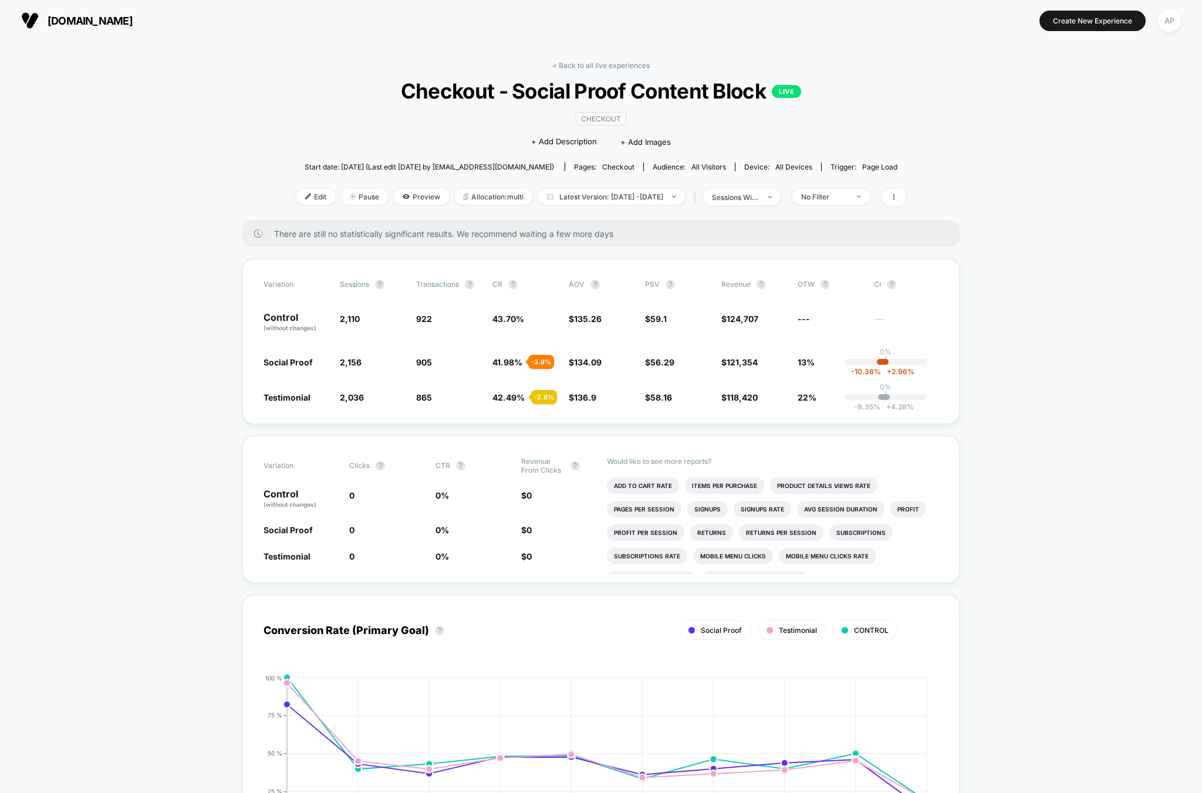 The image size is (1202, 793). Describe the element at coordinates (587, 319) in the screenshot. I see `span: 135.26` at that location.